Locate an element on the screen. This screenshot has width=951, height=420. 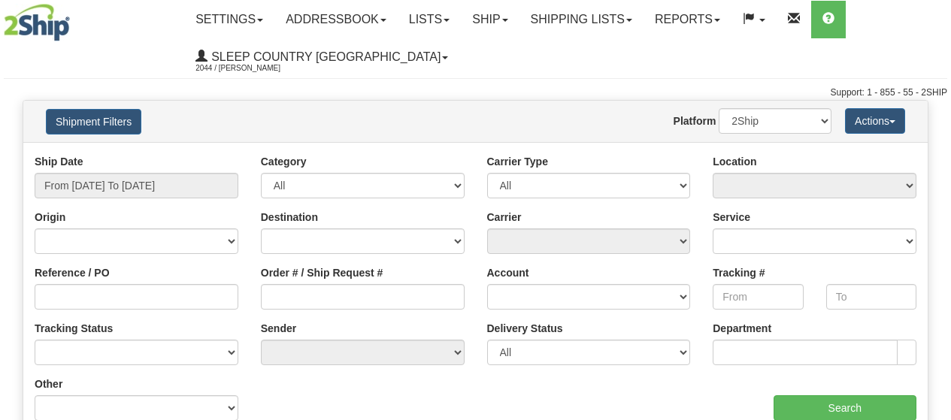
label: Service is located at coordinates (731, 217).